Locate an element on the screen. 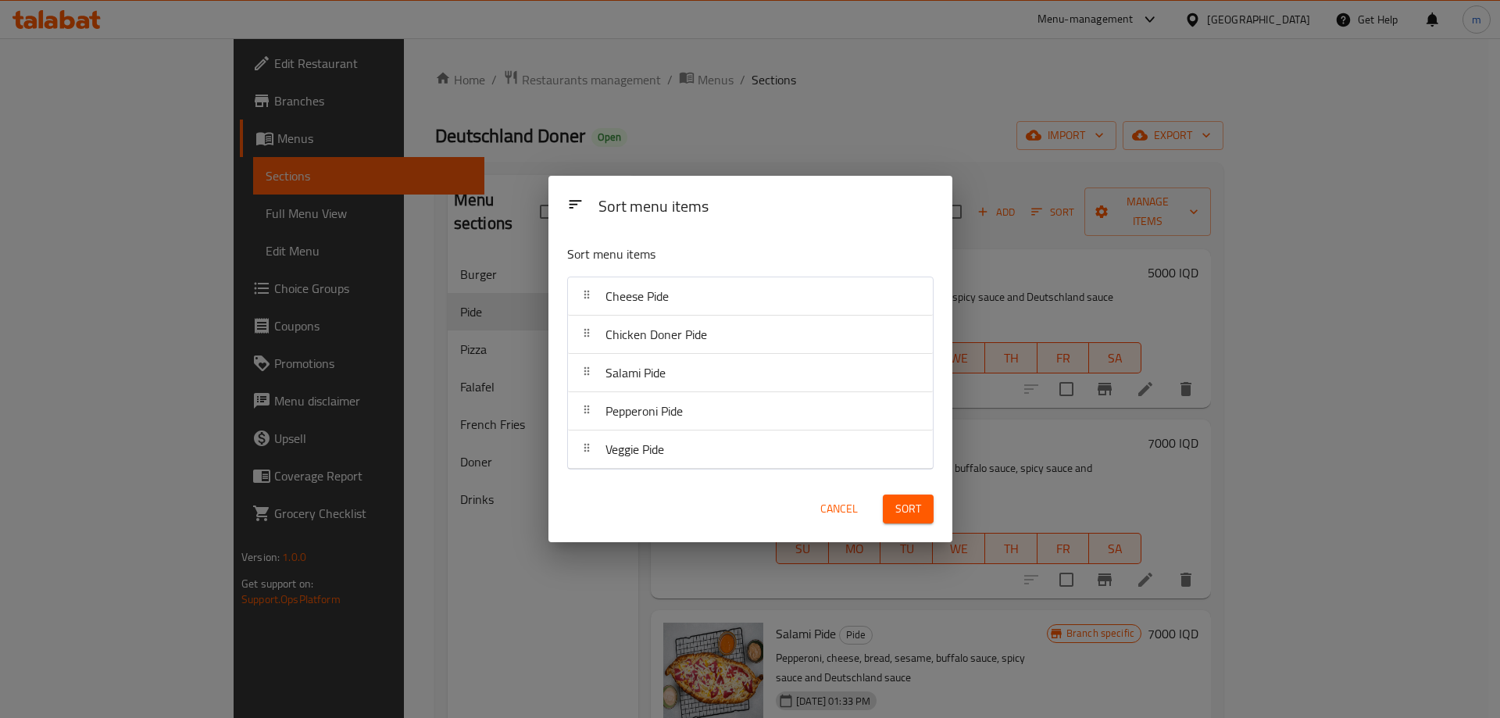 The width and height of the screenshot is (1500, 718). div: Cheese Pide is located at coordinates (750, 296).